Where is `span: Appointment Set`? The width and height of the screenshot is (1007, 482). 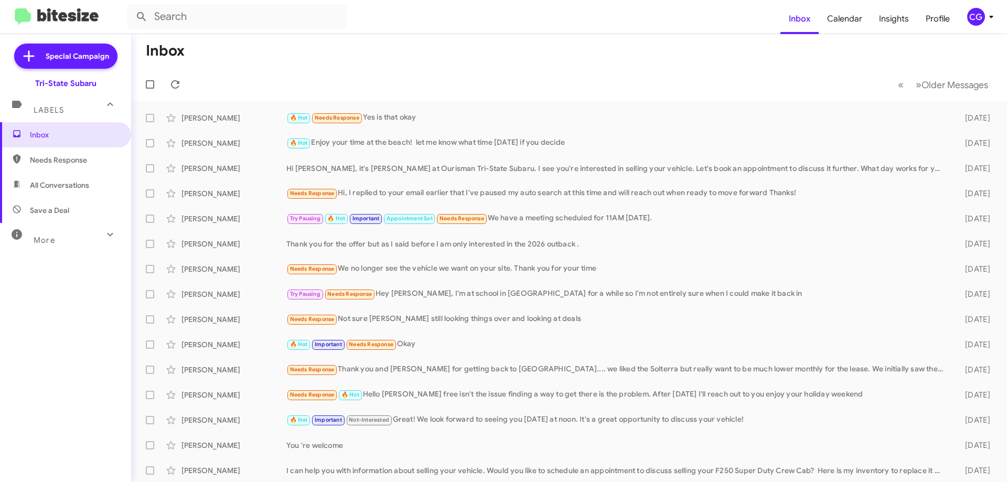 span: Appointment Set is located at coordinates (409, 218).